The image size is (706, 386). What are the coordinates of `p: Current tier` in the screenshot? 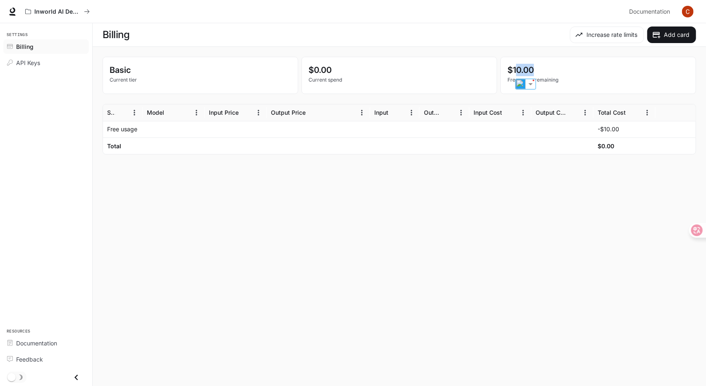 It's located at (200, 80).